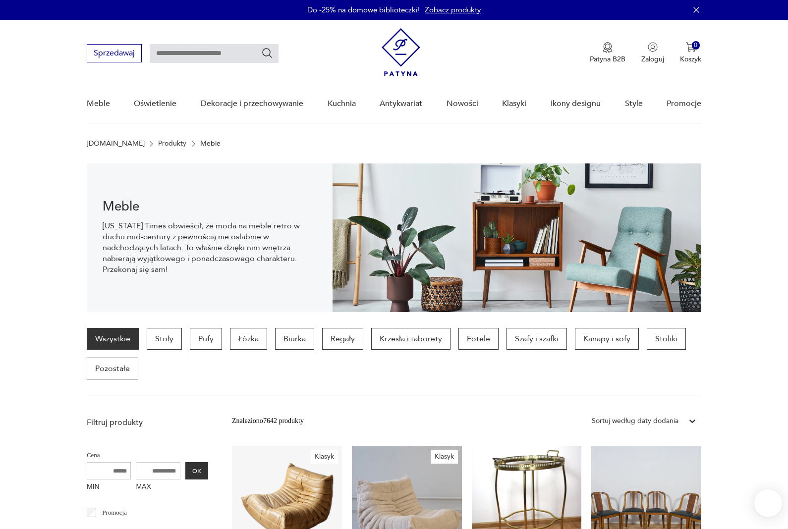 Image resolution: width=788 pixels, height=529 pixels. I want to click on a: Sprzedawaj, so click(114, 54).